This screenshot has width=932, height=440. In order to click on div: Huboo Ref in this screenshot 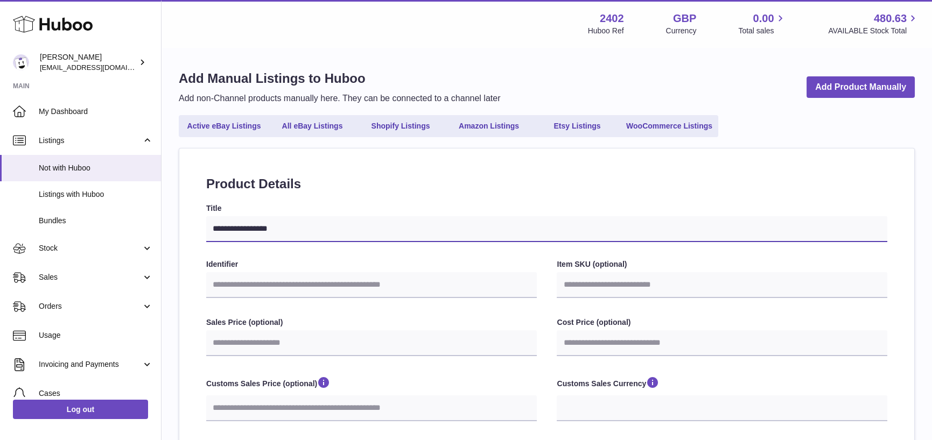, I will do `click(606, 31)`.